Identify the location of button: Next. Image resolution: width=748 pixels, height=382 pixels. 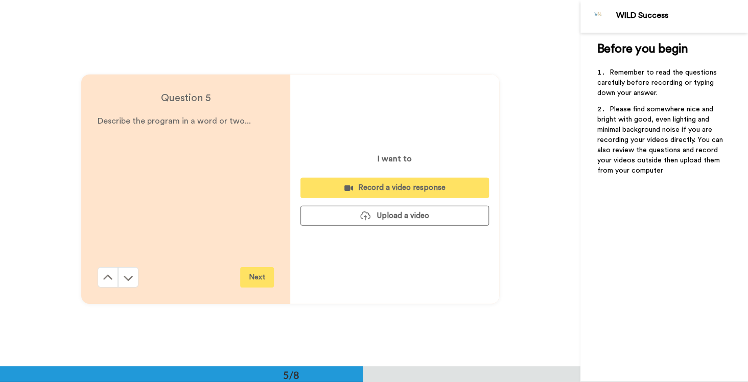
(257, 277).